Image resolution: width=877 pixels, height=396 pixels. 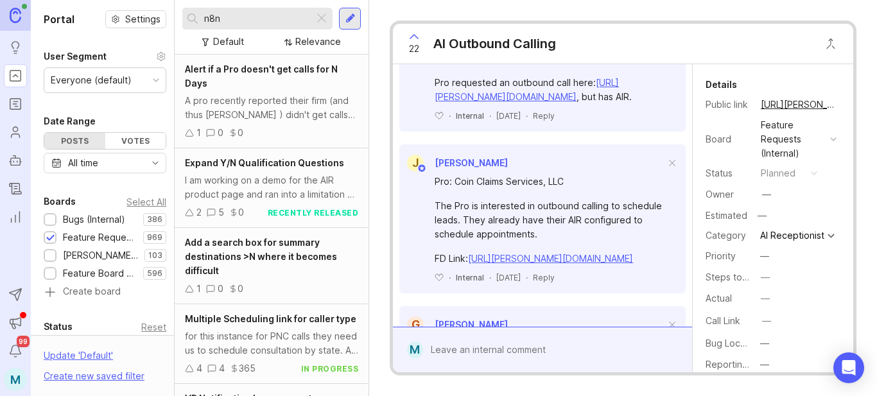 What do you see at coordinates (15, 217) in the screenshot?
I see `a: Reporting` at bounding box center [15, 217].